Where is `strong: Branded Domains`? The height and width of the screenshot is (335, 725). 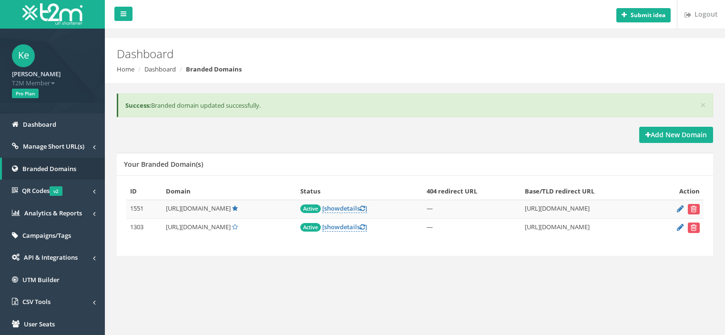 strong: Branded Domains is located at coordinates (214, 69).